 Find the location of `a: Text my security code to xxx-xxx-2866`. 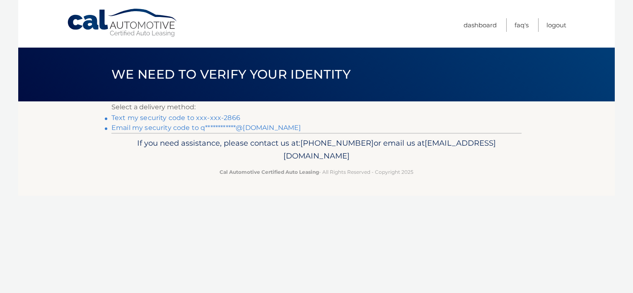

a: Text my security code to xxx-xxx-2866 is located at coordinates (176, 118).